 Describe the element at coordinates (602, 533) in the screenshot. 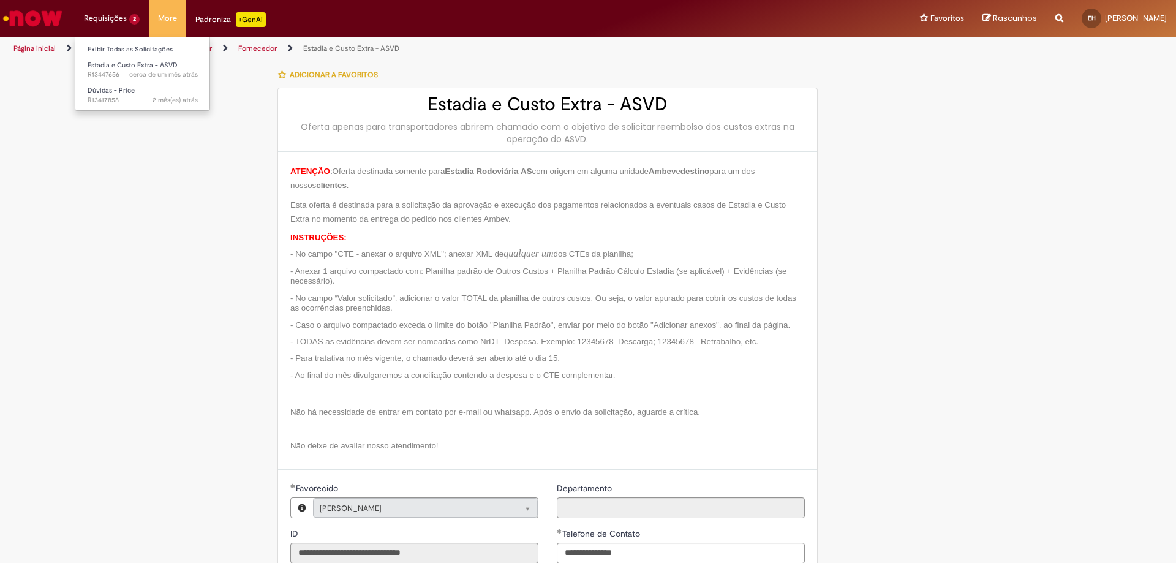

I see `span: Telefone de Contato` at that location.